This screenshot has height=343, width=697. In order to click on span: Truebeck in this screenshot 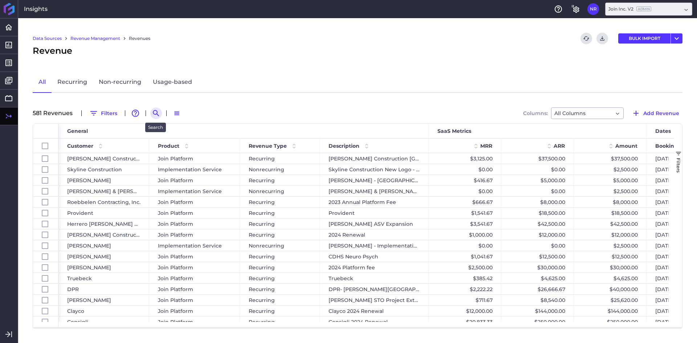, I will do `click(80, 278)`.